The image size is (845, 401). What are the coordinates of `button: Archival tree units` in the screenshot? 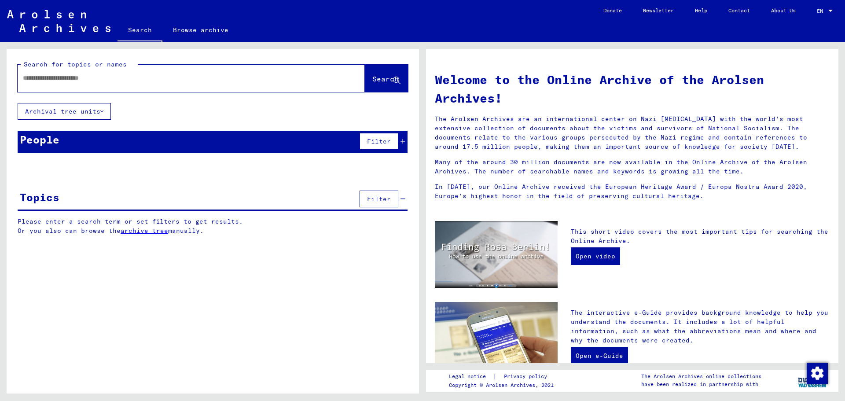 It's located at (64, 111).